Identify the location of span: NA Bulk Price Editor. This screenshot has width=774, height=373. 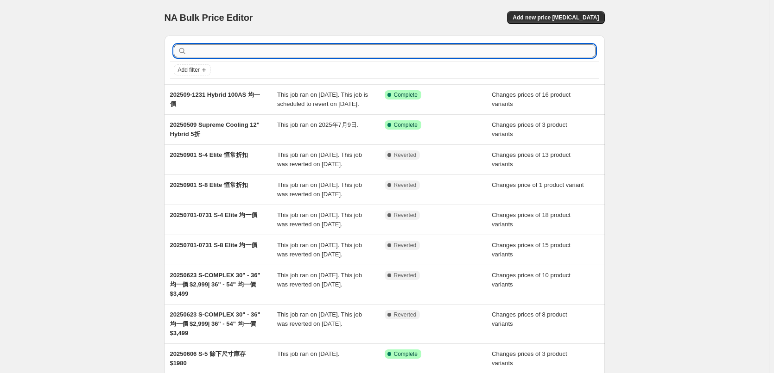
(209, 18).